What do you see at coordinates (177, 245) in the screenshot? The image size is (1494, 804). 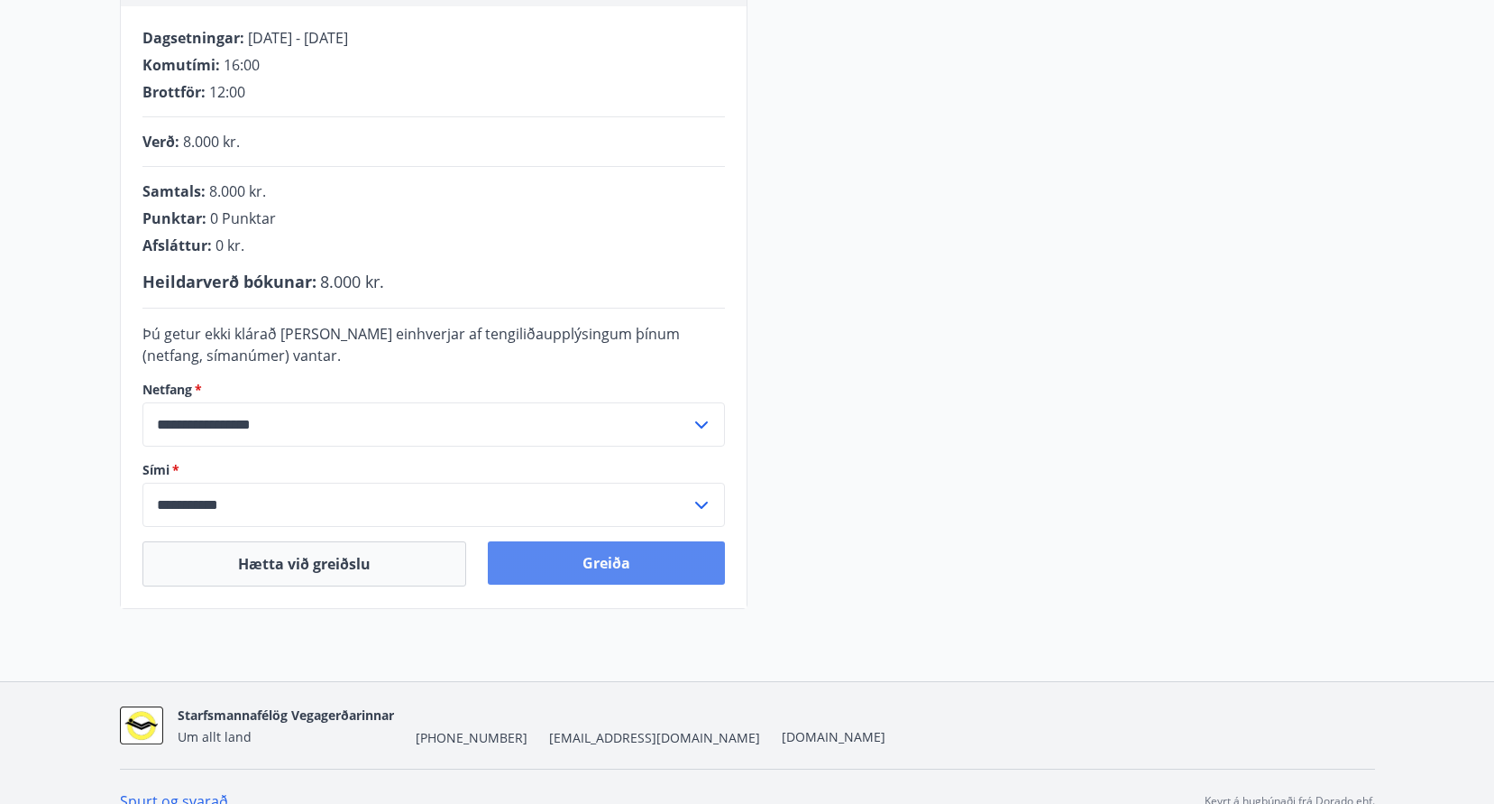 I see `span: Afsláttur :` at bounding box center [177, 245].